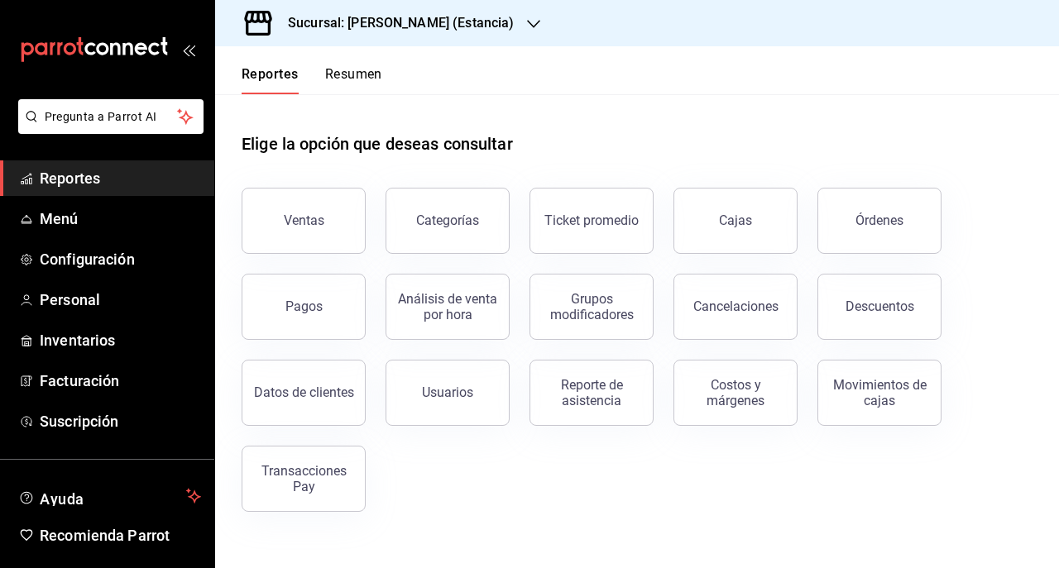  What do you see at coordinates (591, 307) in the screenshot?
I see `button: Grupos modificadores` at bounding box center [591, 307].